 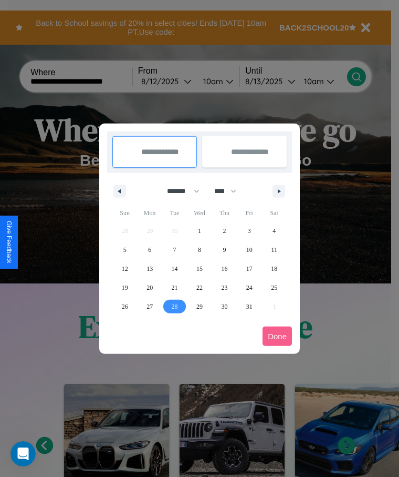 I want to click on span: 18, so click(x=274, y=269).